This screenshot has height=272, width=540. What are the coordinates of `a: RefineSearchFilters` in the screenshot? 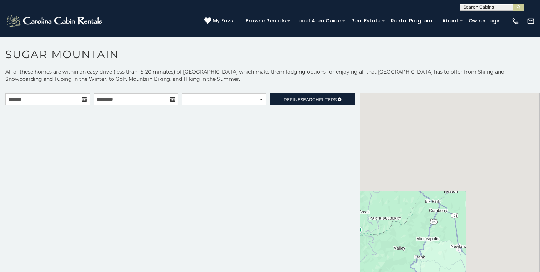 It's located at (312, 99).